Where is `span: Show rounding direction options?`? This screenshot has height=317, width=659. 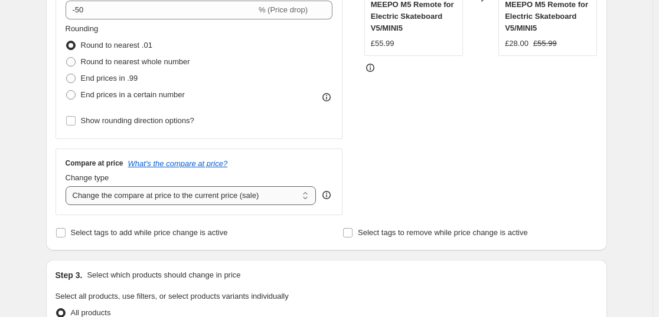
span: Show rounding direction options? is located at coordinates (137, 120).